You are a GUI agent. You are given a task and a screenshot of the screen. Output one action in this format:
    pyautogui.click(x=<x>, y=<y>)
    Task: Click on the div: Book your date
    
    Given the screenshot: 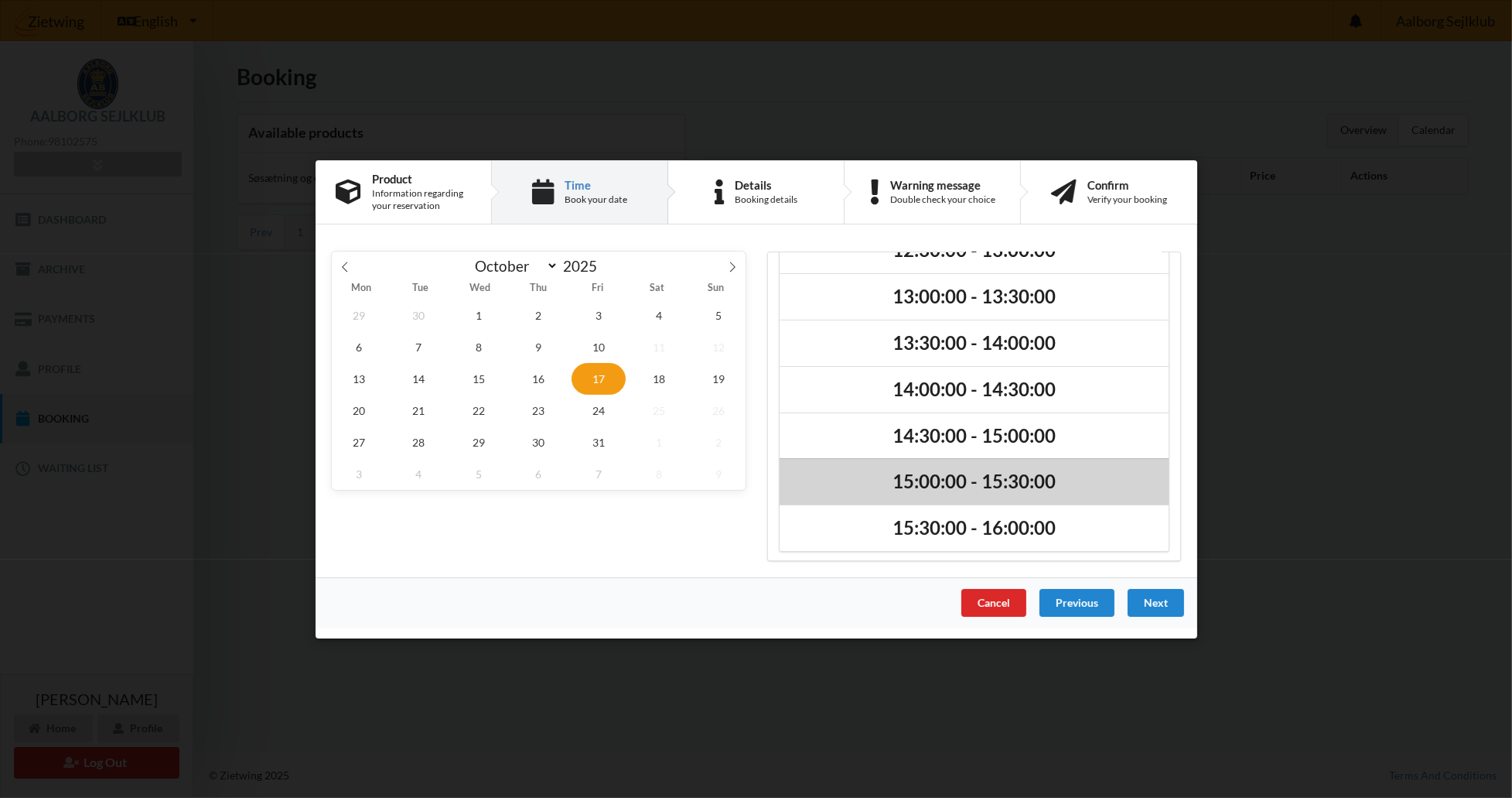 What is the action you would take?
    pyautogui.click(x=596, y=200)
    